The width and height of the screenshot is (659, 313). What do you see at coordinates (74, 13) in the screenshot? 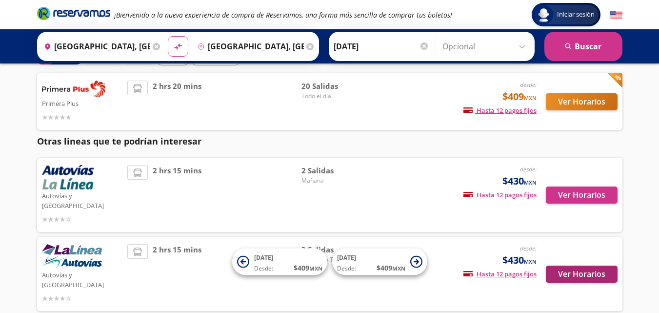
I see `i: Brand Logo` at bounding box center [74, 13].